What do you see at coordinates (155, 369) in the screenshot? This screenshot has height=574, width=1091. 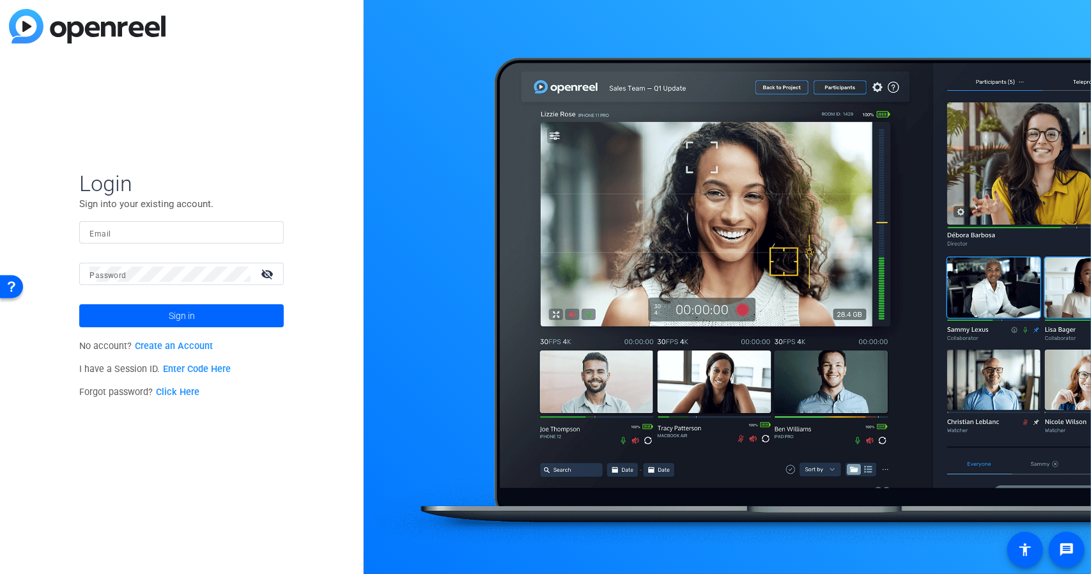 I see `span: I have a Session ID.` at bounding box center [155, 369].